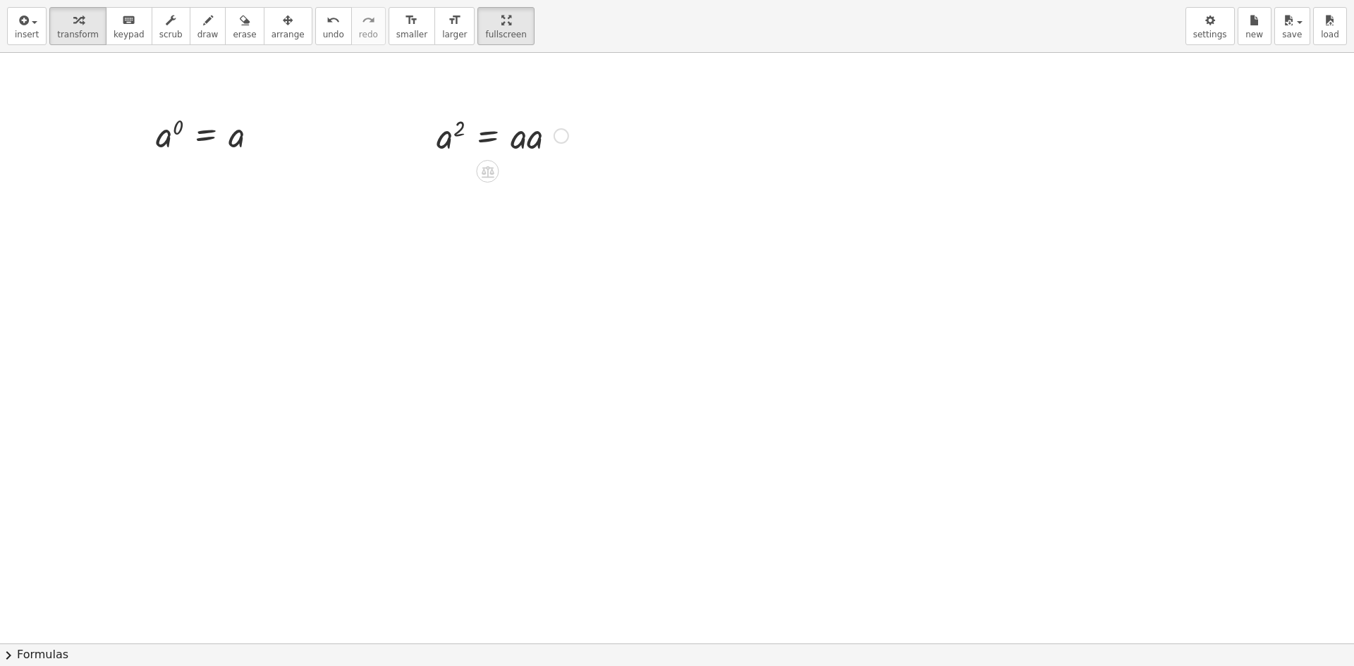 This screenshot has height=666, width=1354. What do you see at coordinates (1292, 35) in the screenshot?
I see `span: save` at bounding box center [1292, 35].